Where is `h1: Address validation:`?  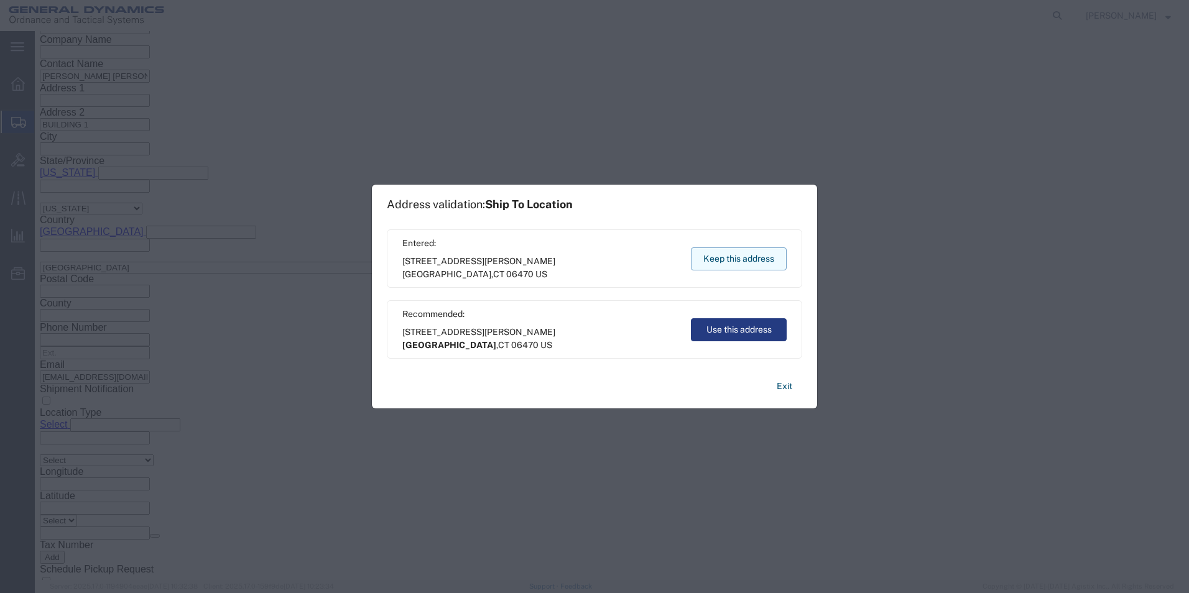
h1: Address validation: is located at coordinates (479, 205).